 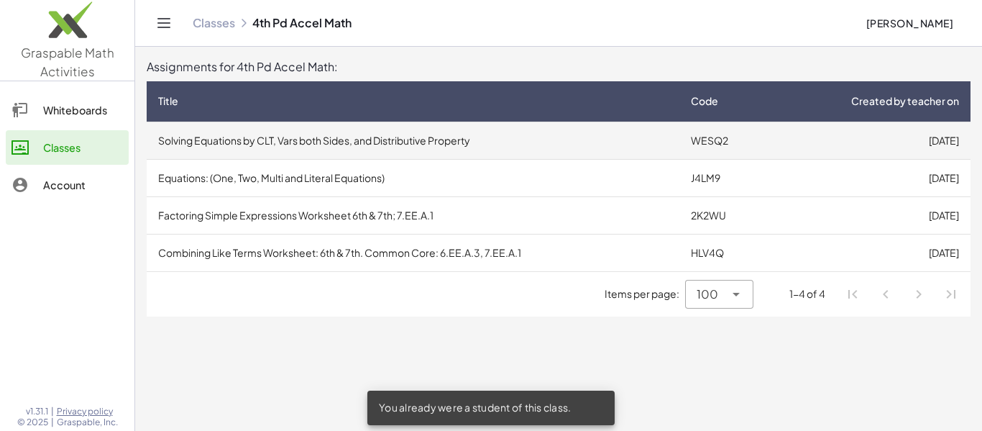 I want to click on span: Items per page:, so click(x=645, y=293).